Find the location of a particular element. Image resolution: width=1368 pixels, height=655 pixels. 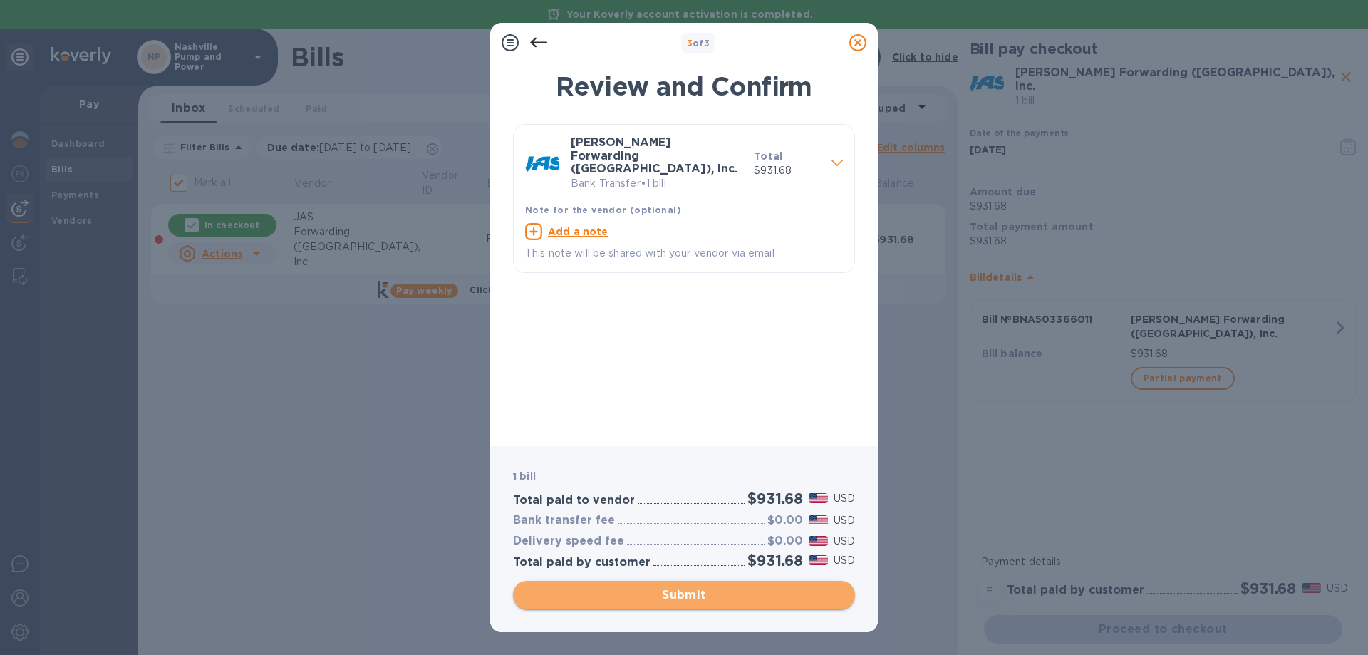

h3: Bank transfer fee is located at coordinates (563, 520).